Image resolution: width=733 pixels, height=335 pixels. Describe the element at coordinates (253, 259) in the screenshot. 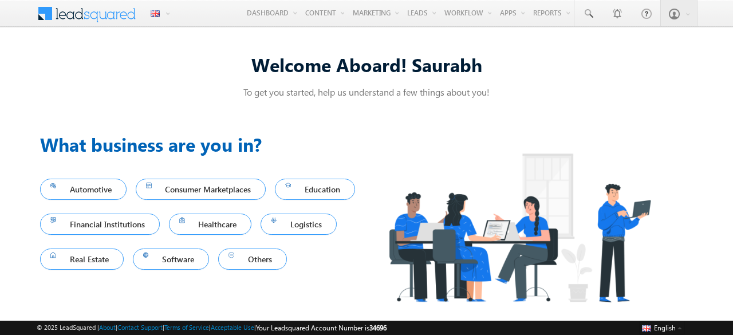

I see `span: Others` at that location.